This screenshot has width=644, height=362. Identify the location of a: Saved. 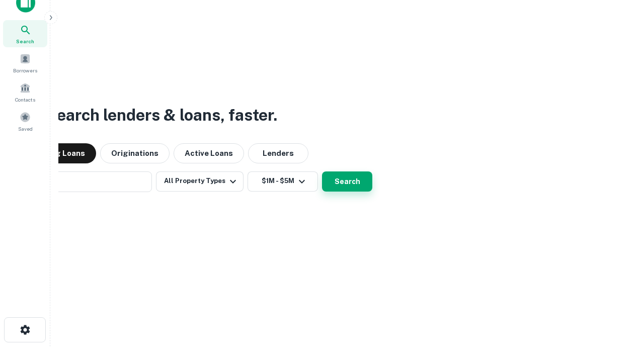
(25, 121).